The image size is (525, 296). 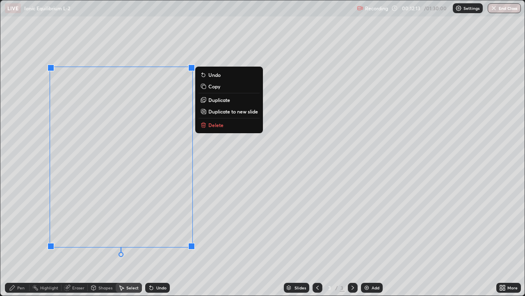 What do you see at coordinates (13, 8) in the screenshot?
I see `p: LIVE` at bounding box center [13, 8].